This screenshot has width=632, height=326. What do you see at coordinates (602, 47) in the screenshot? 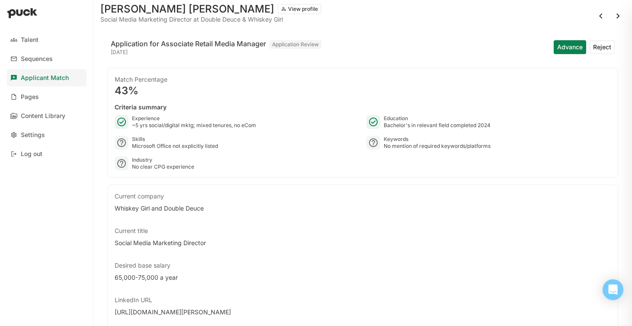
I see `button: Reject` at bounding box center [602, 47].